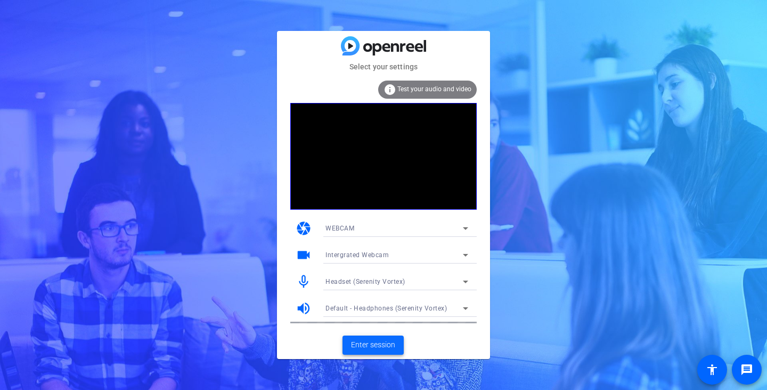 The width and height of the screenshot is (767, 390). Describe the element at coordinates (386, 308) in the screenshot. I see `span: Default - Headphones (Serenity Vortex)` at that location.